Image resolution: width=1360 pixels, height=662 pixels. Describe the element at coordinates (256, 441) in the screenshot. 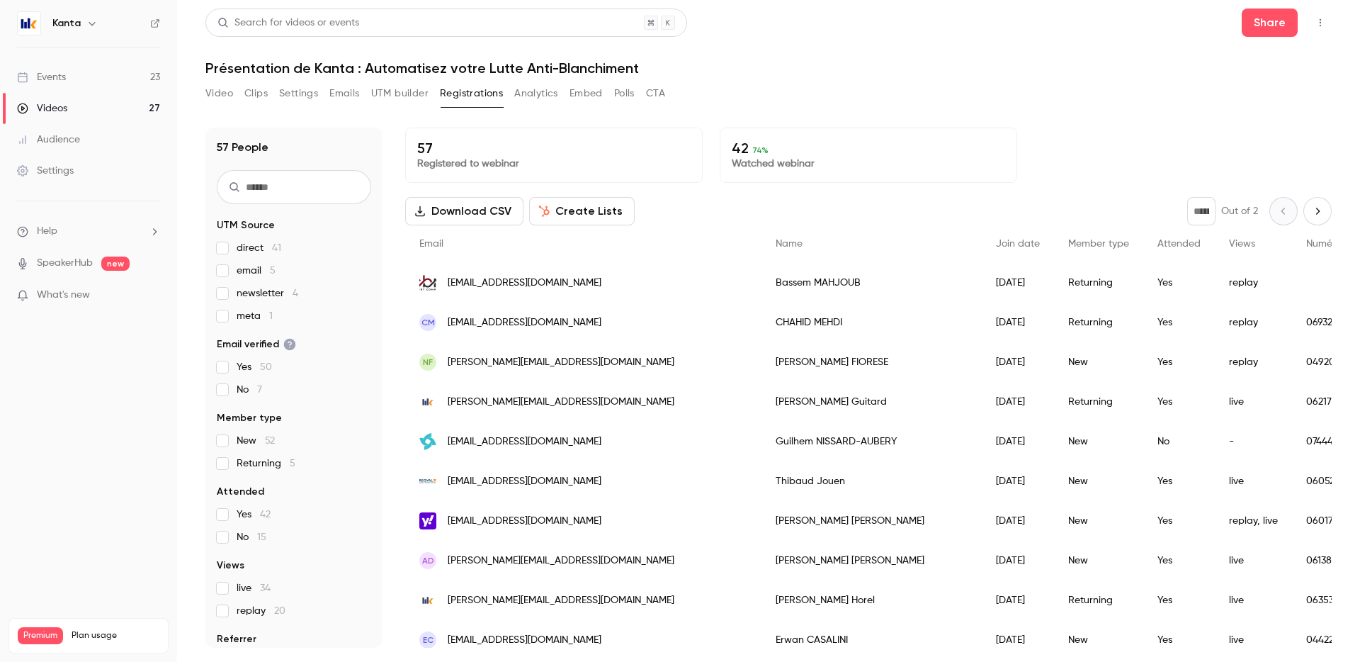

I see `span: New` at that location.